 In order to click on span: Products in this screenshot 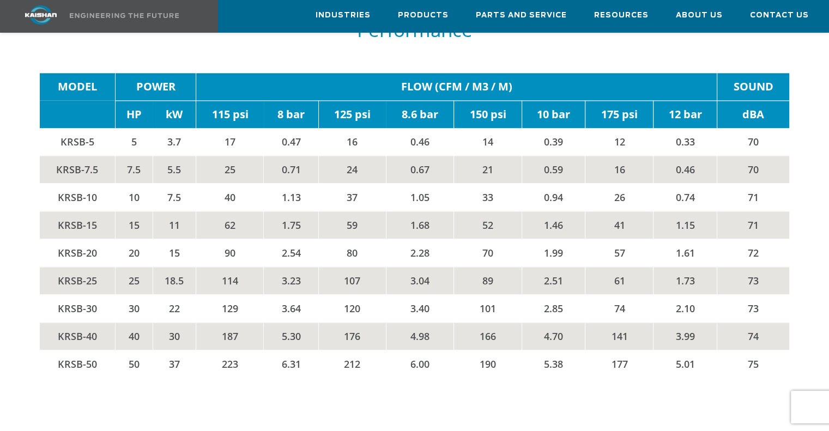, I will do `click(423, 15)`.